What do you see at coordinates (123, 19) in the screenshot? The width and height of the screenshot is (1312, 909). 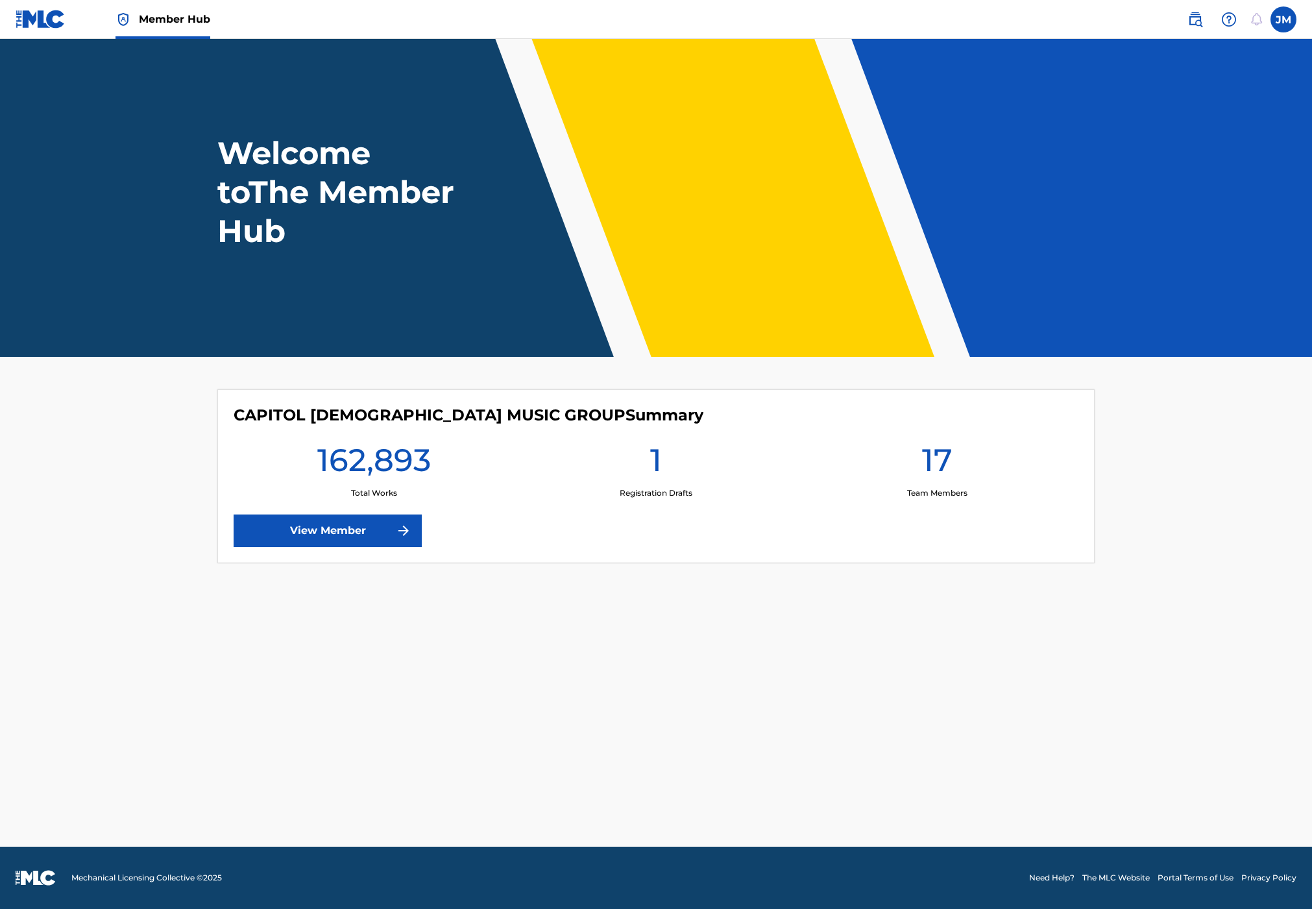 I see `img: Top Rightsholder` at bounding box center [123, 19].